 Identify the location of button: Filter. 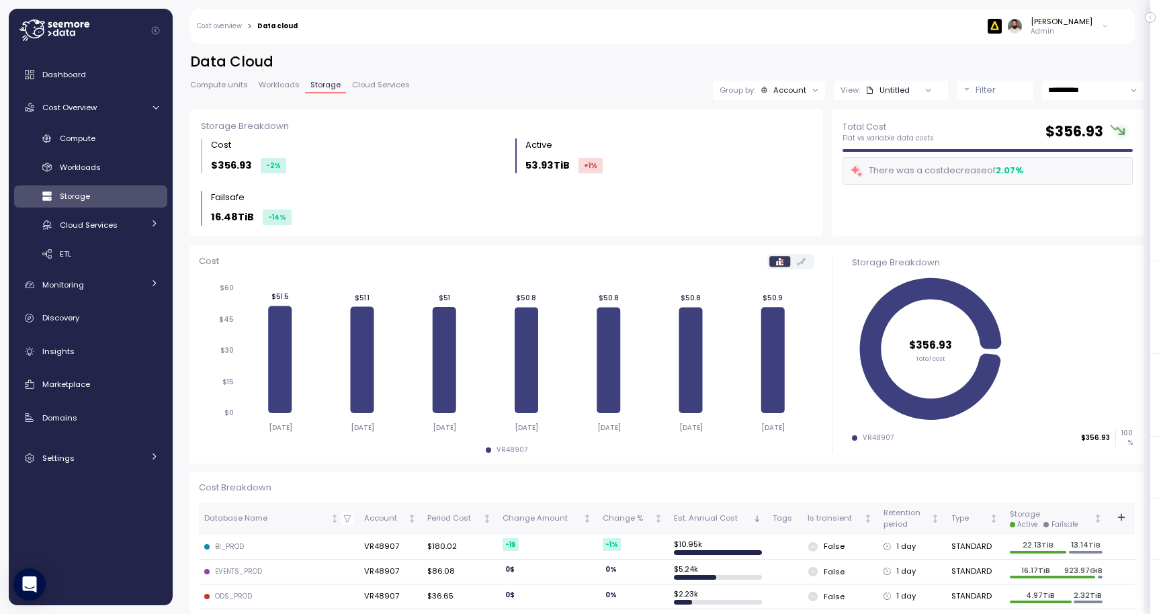
(995, 90).